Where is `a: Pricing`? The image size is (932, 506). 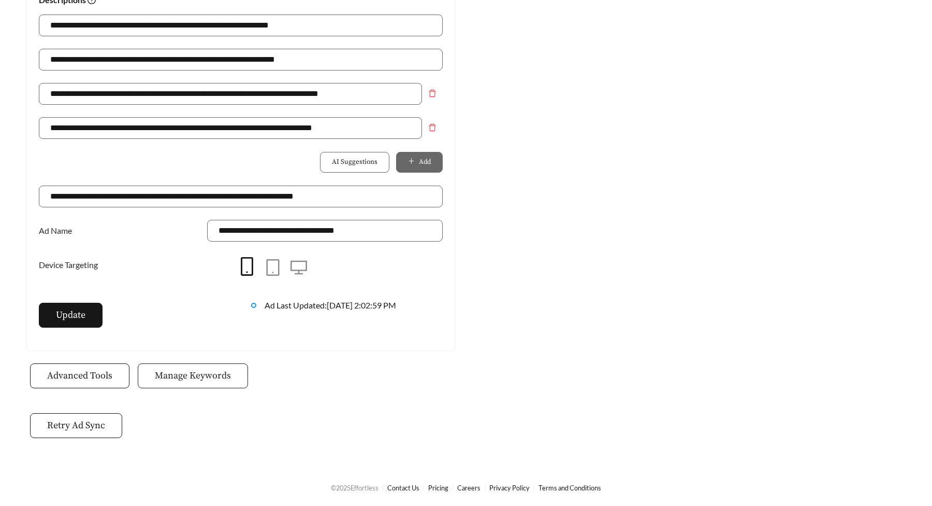 a: Pricing is located at coordinates (438, 487).